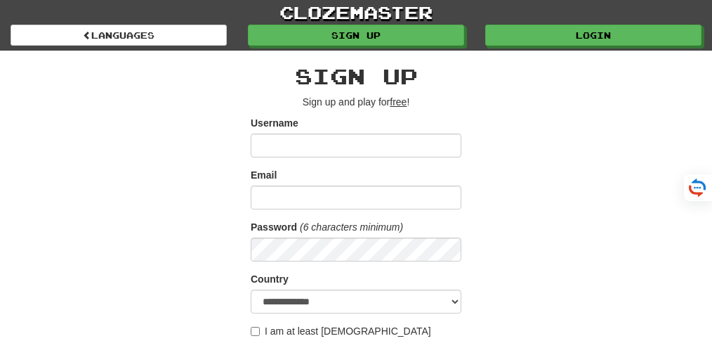 Image resolution: width=712 pixels, height=348 pixels. What do you see at coordinates (398, 102) in the screenshot?
I see `u: free` at bounding box center [398, 102].